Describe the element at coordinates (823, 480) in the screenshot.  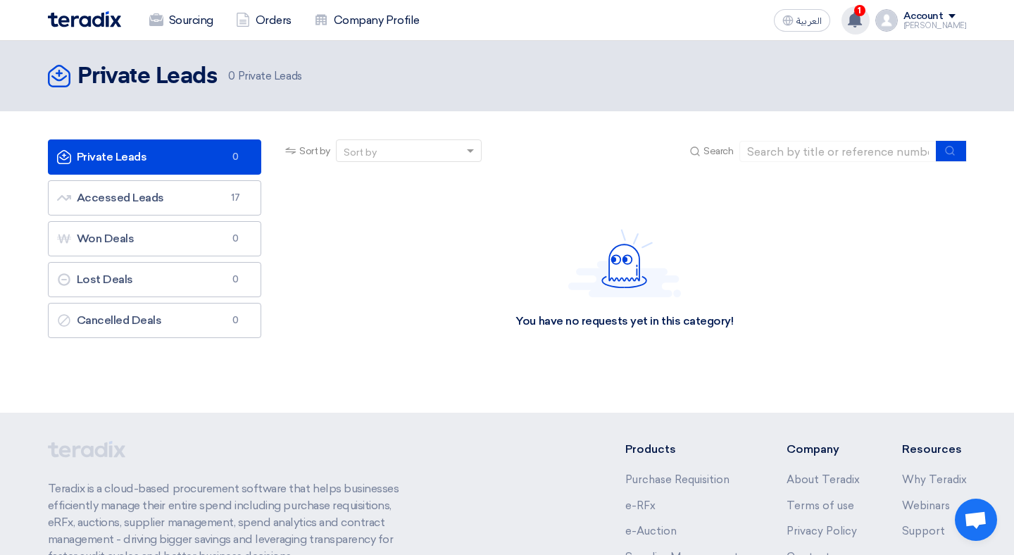
I see `a: About Teradix` at that location.